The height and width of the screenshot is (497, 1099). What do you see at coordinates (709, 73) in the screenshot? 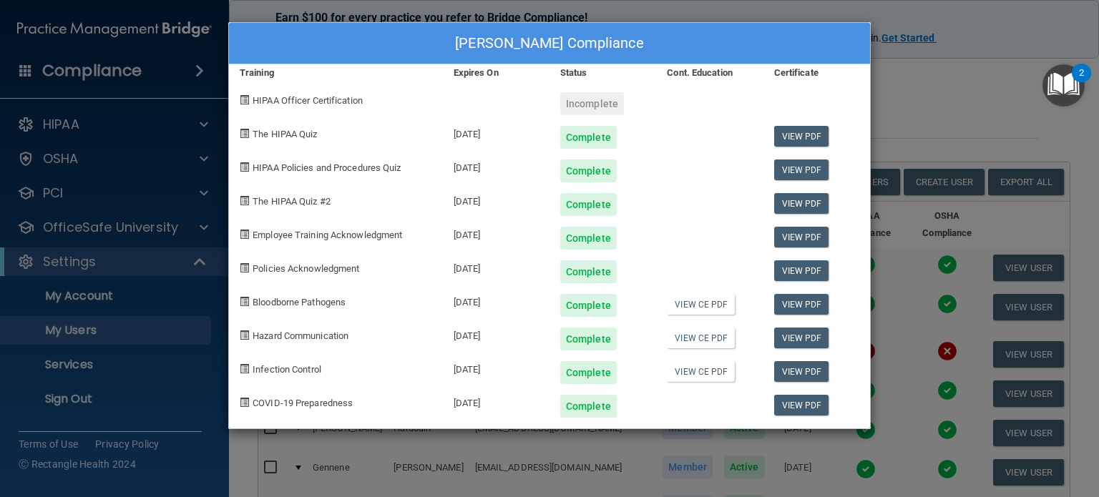
I see `div: Cont. Education` at bounding box center [709, 73].